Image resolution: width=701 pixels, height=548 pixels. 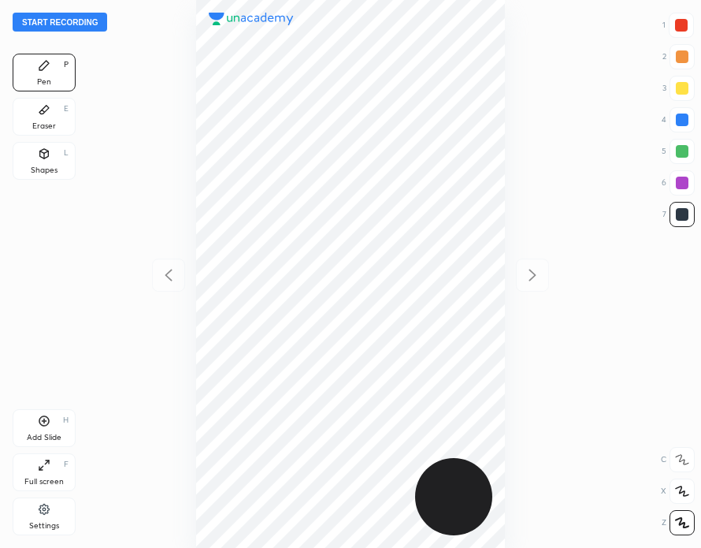 What do you see at coordinates (66, 464) in the screenshot?
I see `div: F` at bounding box center [66, 464].